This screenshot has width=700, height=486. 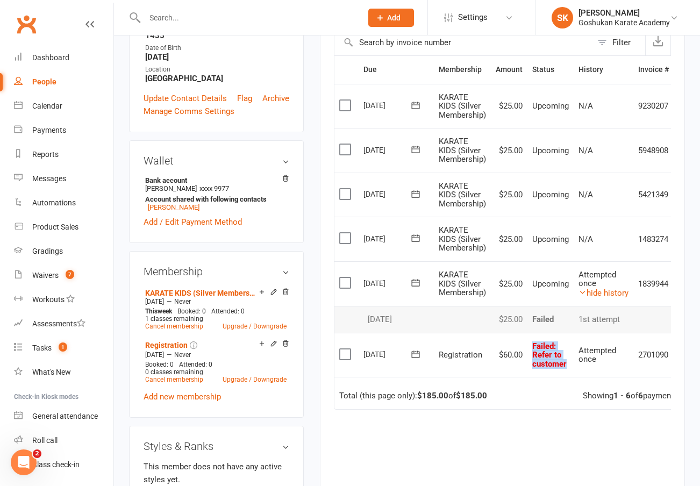 I want to click on td: Failed, so click(x=551, y=319).